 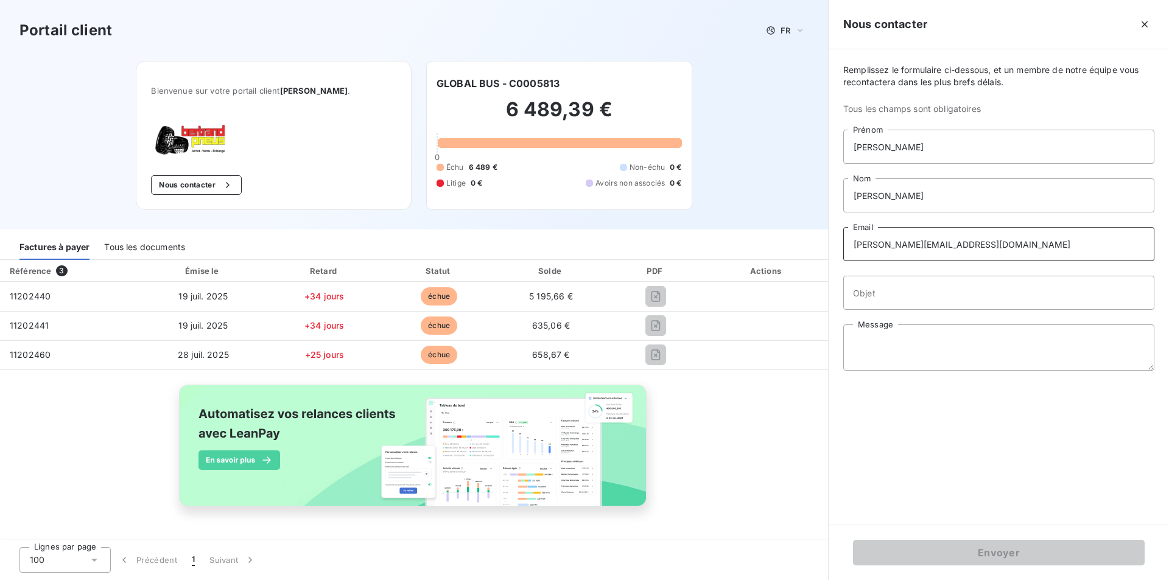 I want to click on button: Précédent, so click(x=147, y=560).